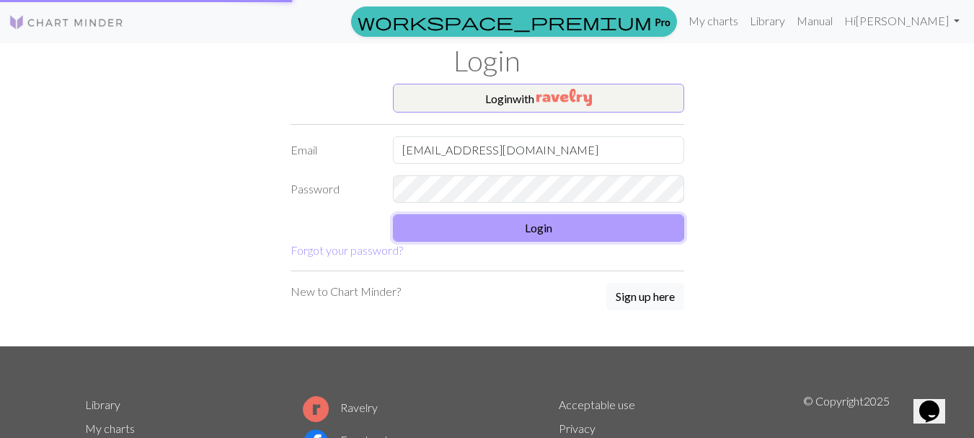 The width and height of the screenshot is (974, 438). What do you see at coordinates (597, 404) in the screenshot?
I see `a: Acceptable use` at bounding box center [597, 404].